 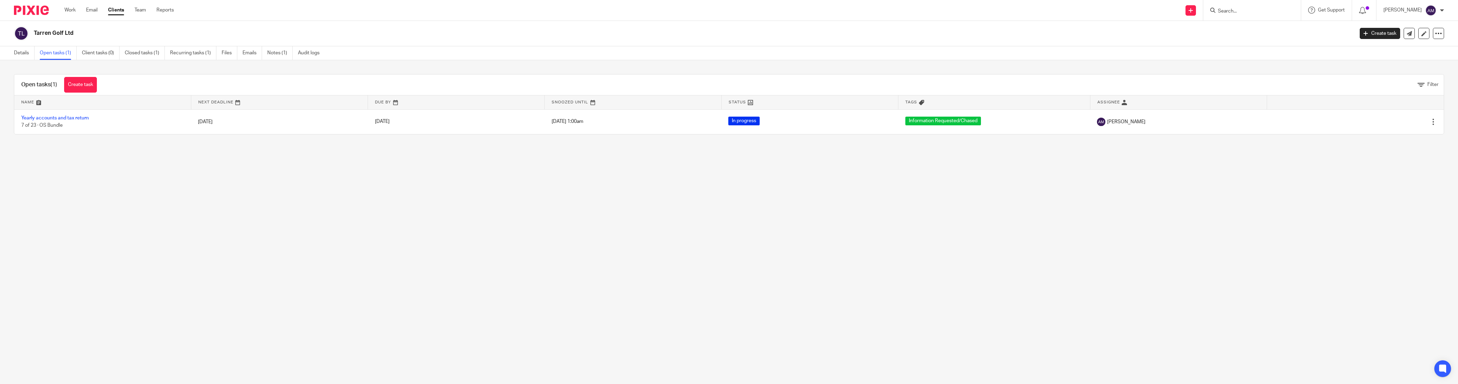 What do you see at coordinates (560, 33) in the screenshot?
I see `h2: Tarren Golf Ltd` at bounding box center [560, 33].